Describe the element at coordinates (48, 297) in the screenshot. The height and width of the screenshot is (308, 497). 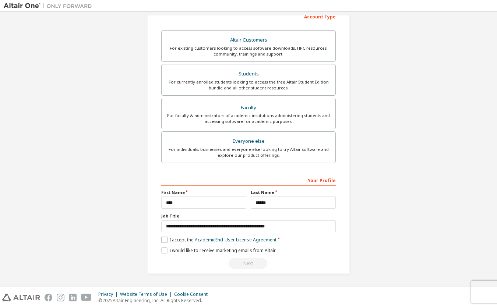
I see `img: facebook.svg` at that location.